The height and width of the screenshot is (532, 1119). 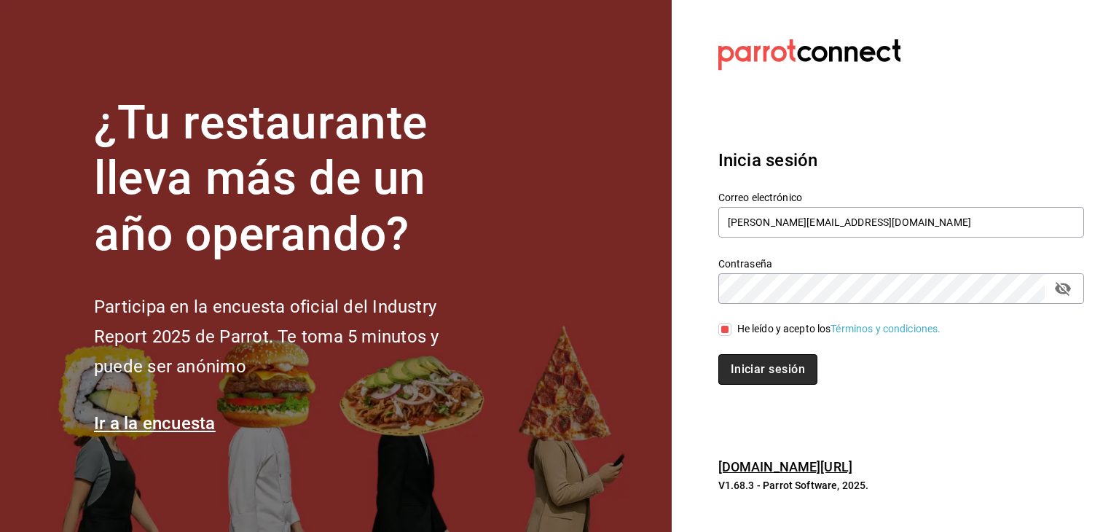 What do you see at coordinates (901, 485) in the screenshot?
I see `p: V1.68.3 - Parrot Software, 2025.` at bounding box center [901, 485].